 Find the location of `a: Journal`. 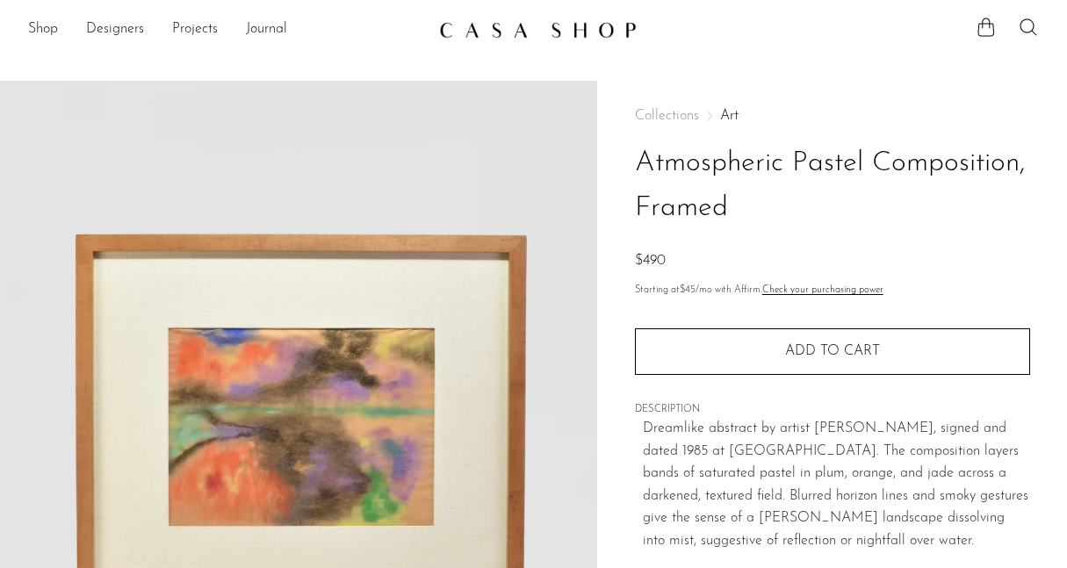

a: Journal is located at coordinates (266, 30).